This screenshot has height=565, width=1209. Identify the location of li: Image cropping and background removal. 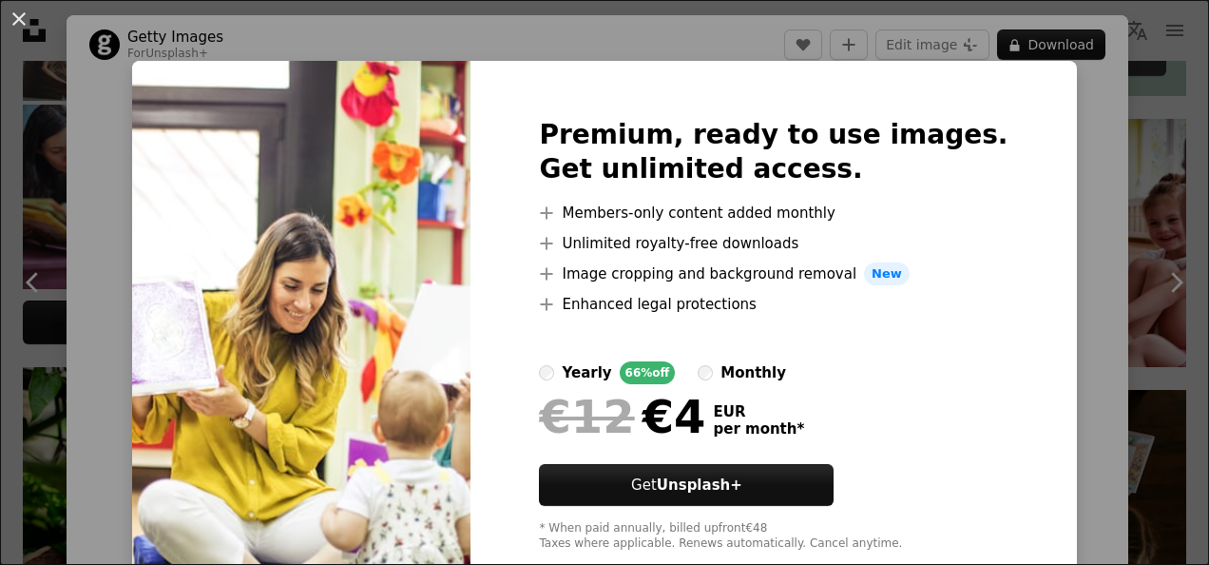
(773, 274).